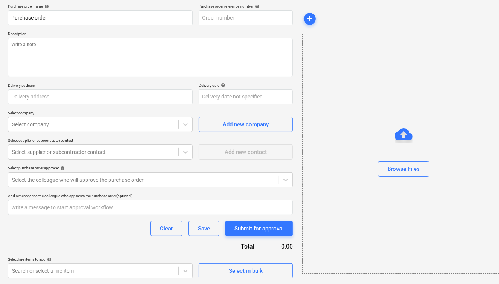 The height and width of the screenshot is (284, 499). I want to click on div: Save, so click(204, 228).